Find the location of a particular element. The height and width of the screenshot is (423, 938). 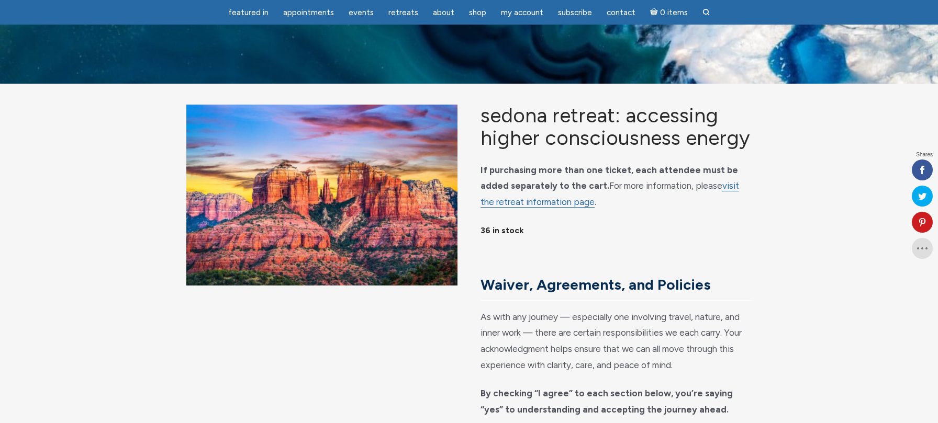

h3: Waiver, Agreements, and Policies is located at coordinates (612, 285).